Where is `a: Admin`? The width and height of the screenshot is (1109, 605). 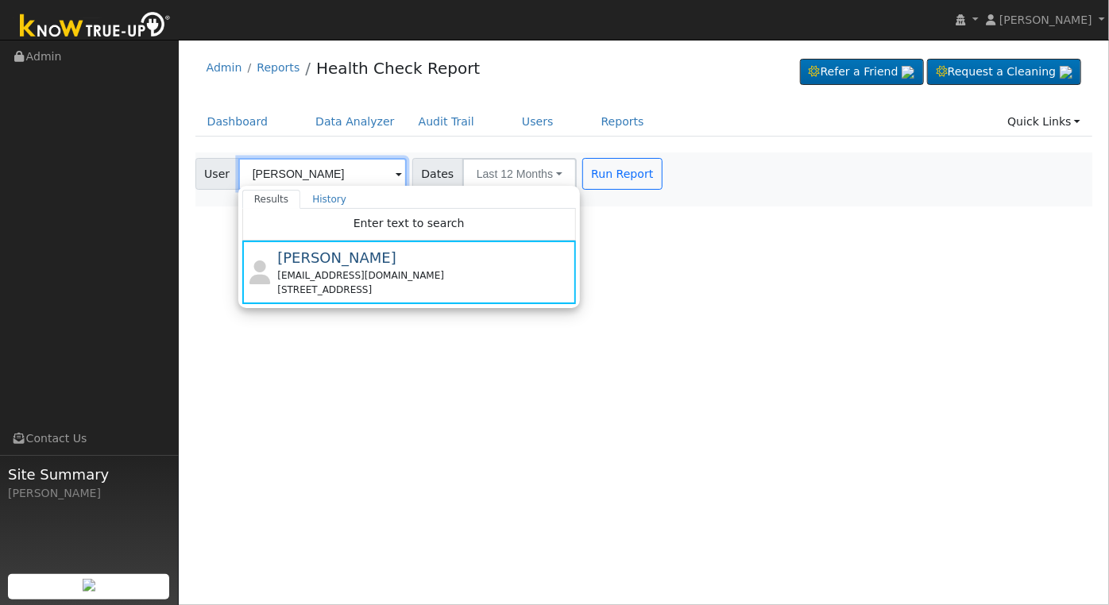
a: Admin is located at coordinates (224, 67).